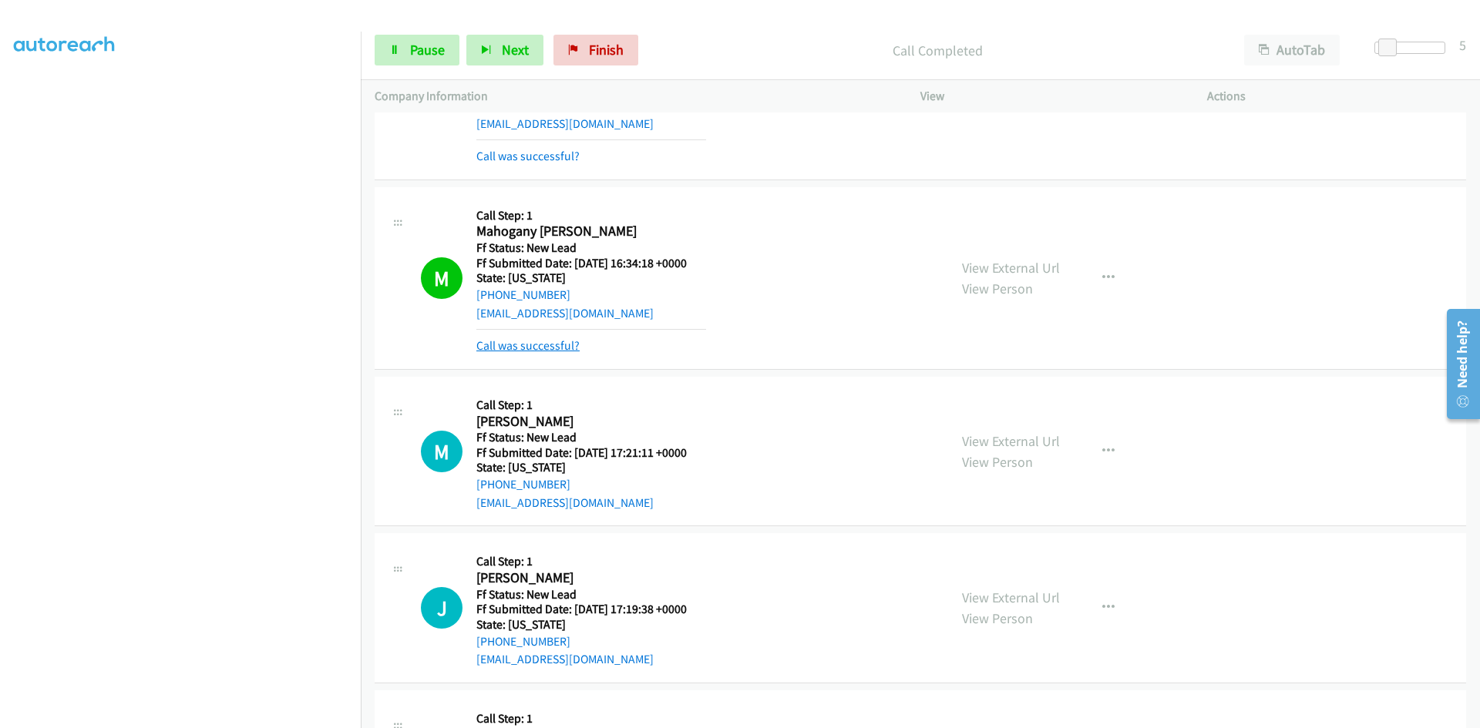  I want to click on p: View, so click(1050, 96).